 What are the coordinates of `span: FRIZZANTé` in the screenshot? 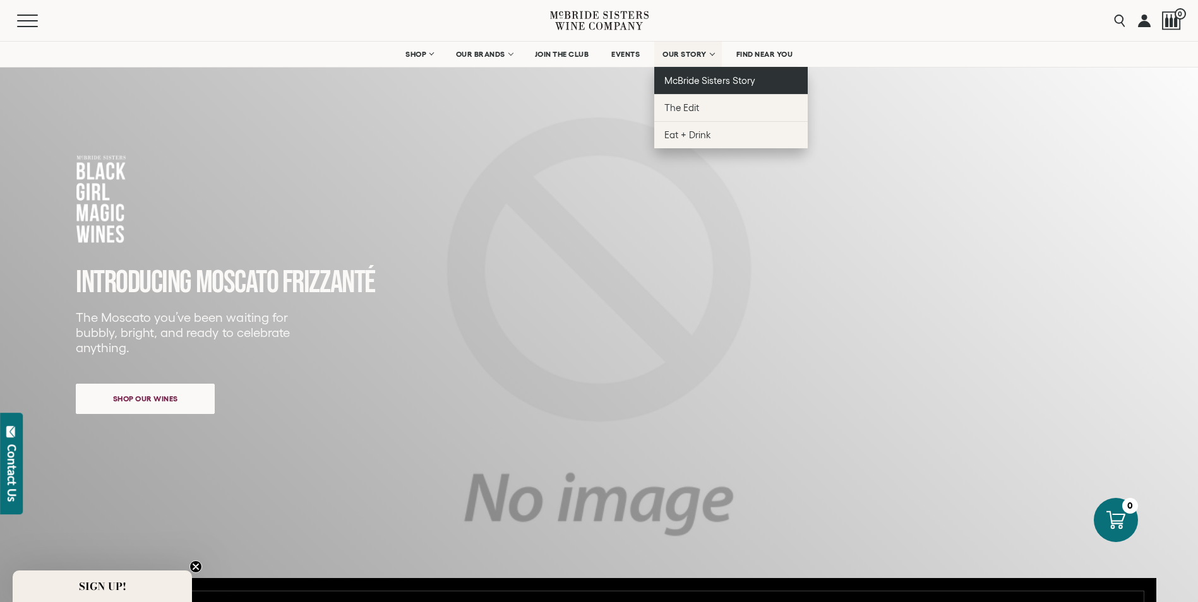 It's located at (328, 283).